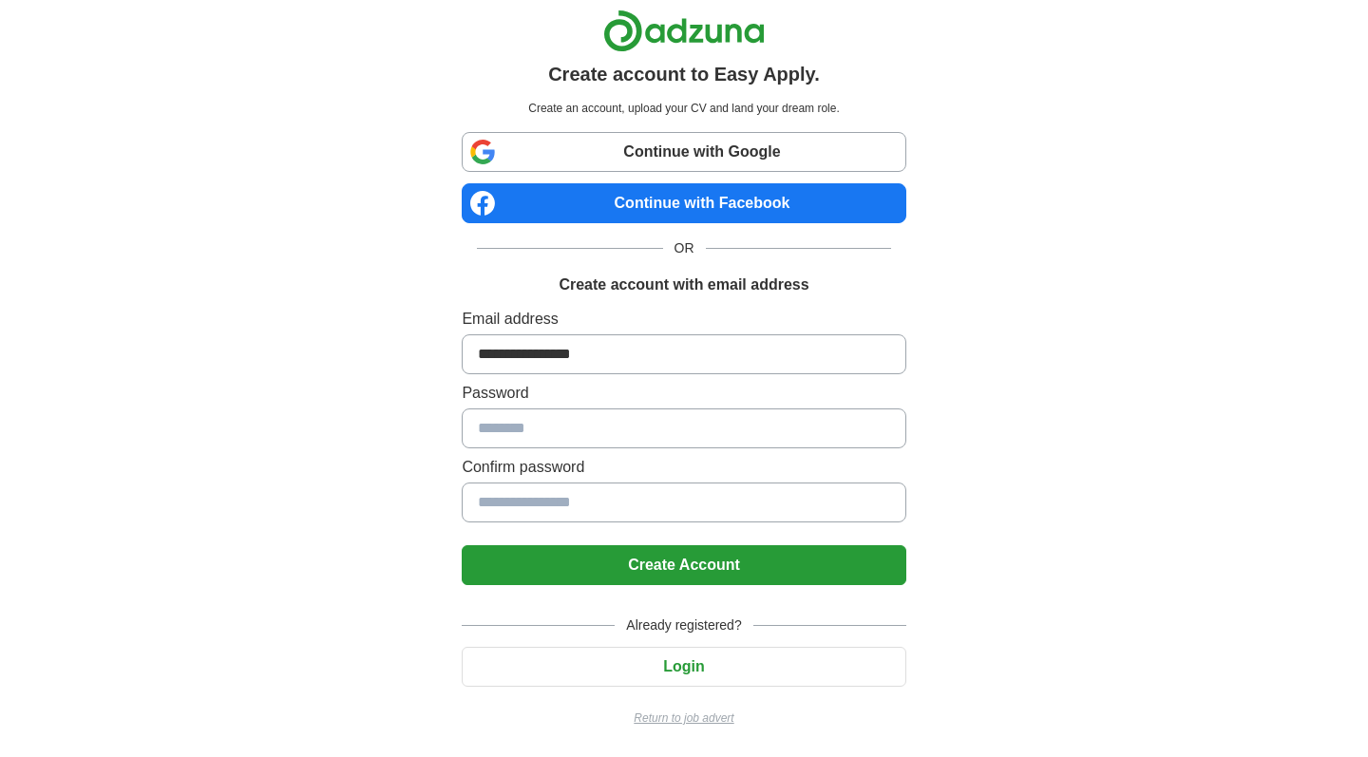 This screenshot has height=757, width=1368. Describe the element at coordinates (684, 74) in the screenshot. I see `h1: Create account to Easy Apply.` at that location.